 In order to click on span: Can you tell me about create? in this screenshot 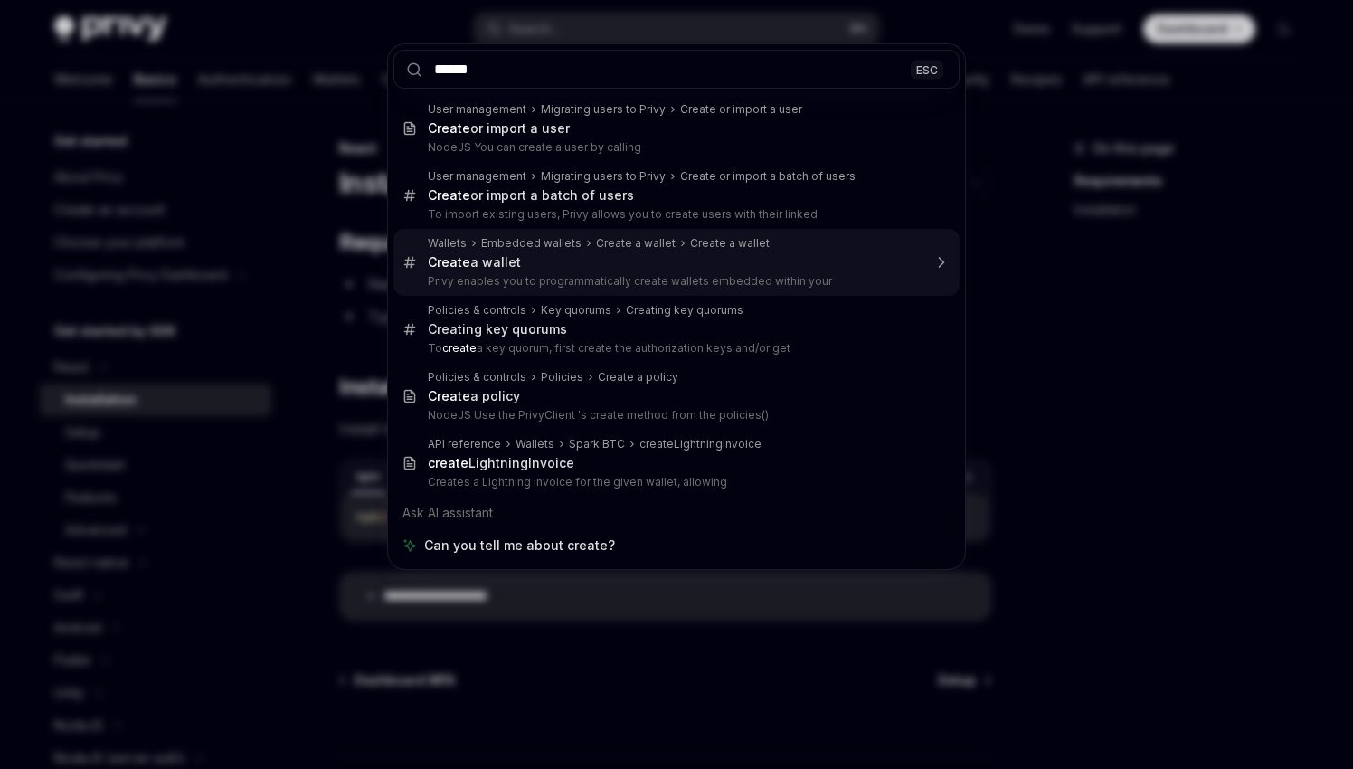, I will do `click(519, 545)`.